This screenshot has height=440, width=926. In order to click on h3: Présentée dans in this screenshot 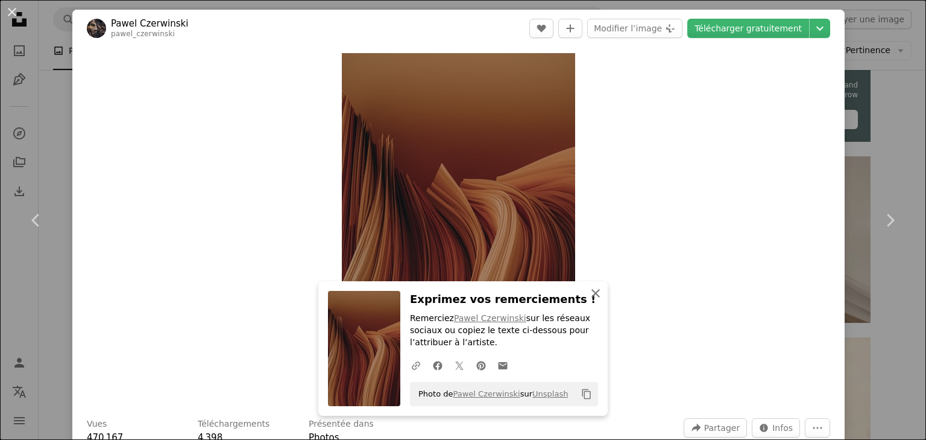, I will do `click(341, 424)`.